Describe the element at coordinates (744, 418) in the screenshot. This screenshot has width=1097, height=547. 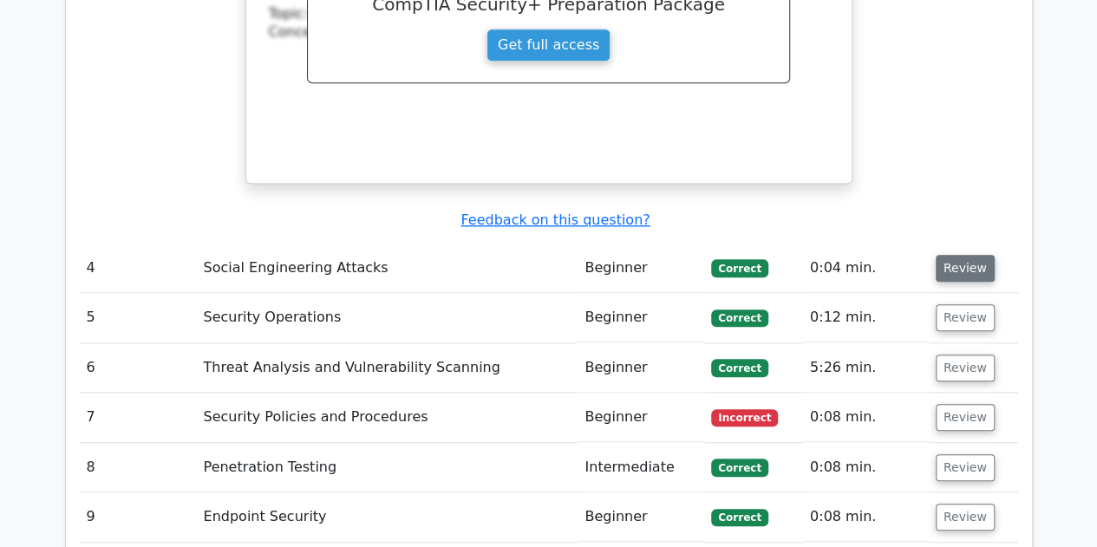
I see `span: Incorrect` at that location.